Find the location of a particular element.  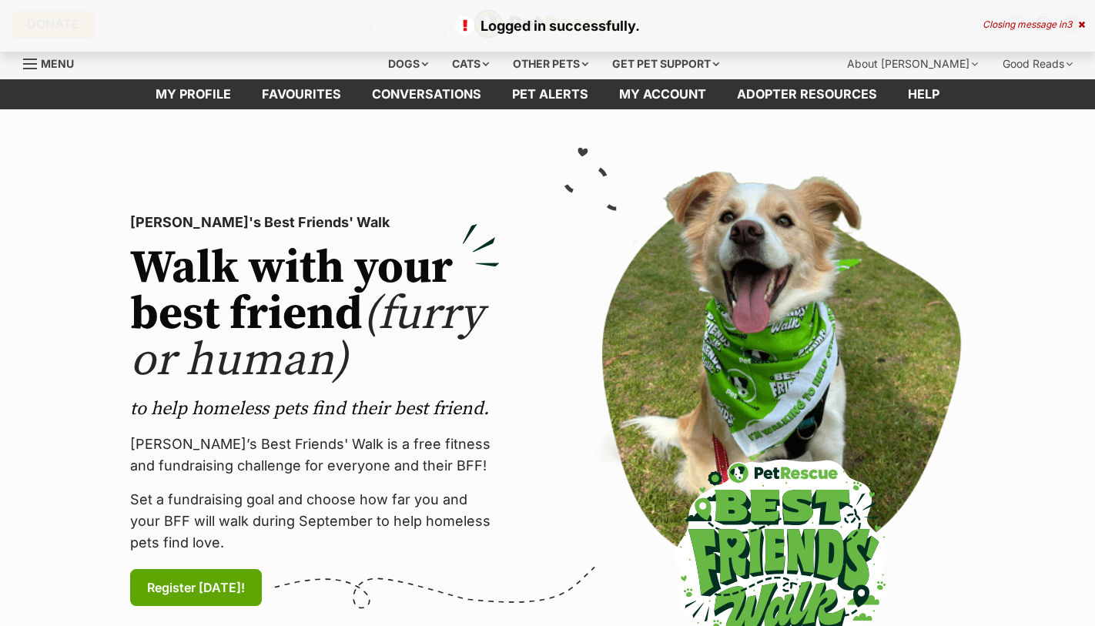

div: Good Reads is located at coordinates (1038, 64).